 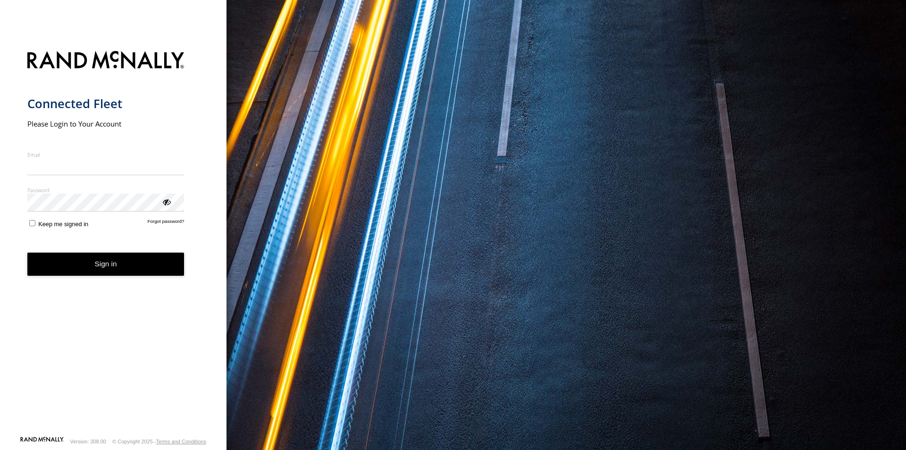 What do you see at coordinates (32, 223) in the screenshot?
I see `input: Keep me signed in` at bounding box center [32, 223].